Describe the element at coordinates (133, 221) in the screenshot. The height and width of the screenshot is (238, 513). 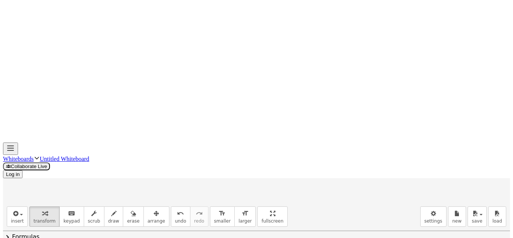
I see `span: erase` at that location.